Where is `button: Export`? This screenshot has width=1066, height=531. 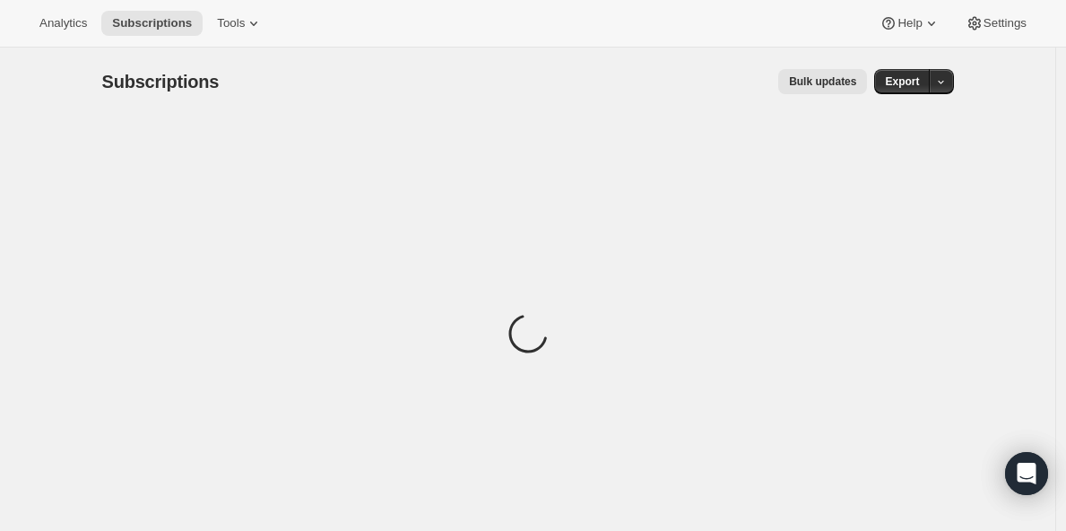
button: Export is located at coordinates (902, 82).